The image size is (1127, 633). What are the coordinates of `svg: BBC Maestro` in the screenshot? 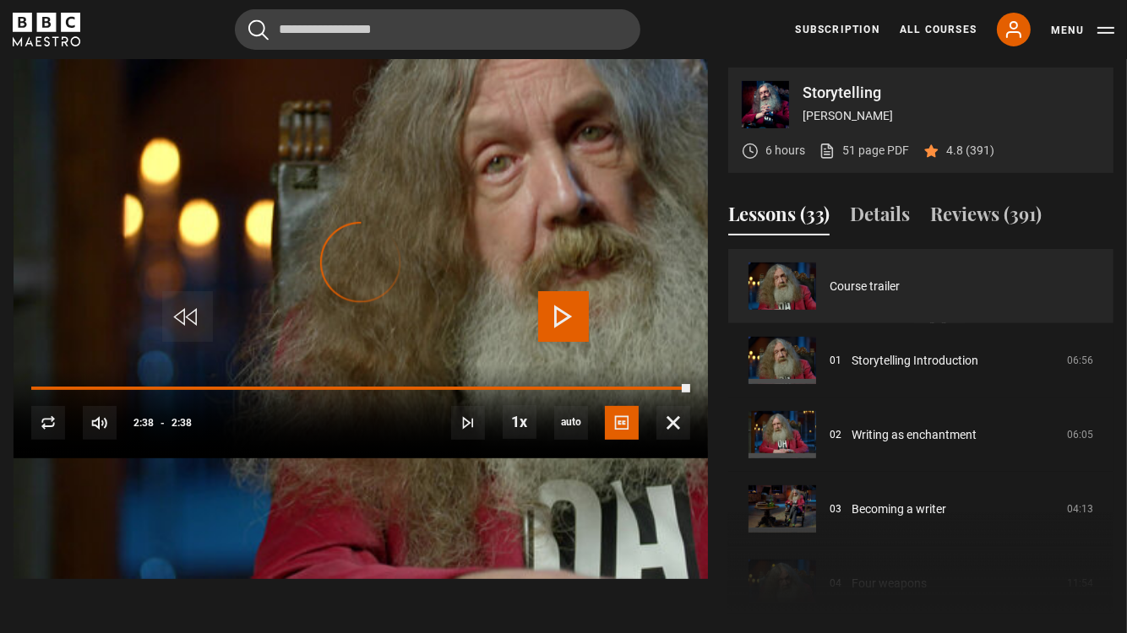 It's located at (46, 30).